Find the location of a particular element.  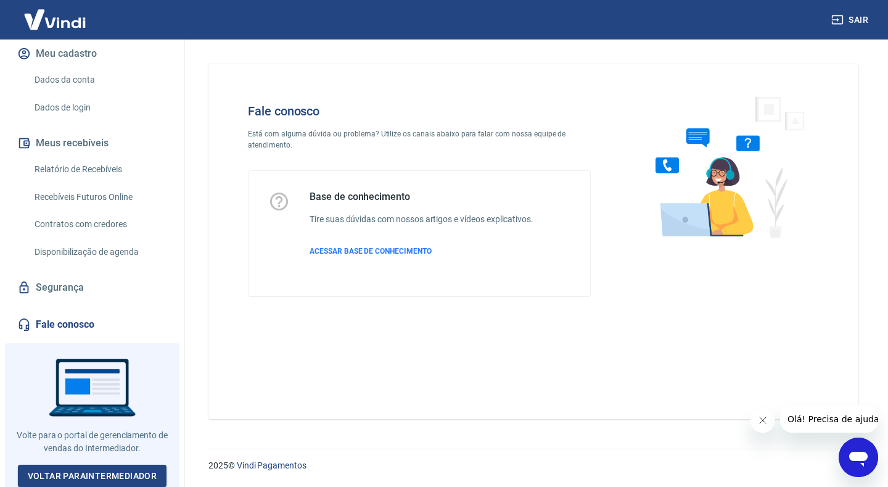

a: Segurança is located at coordinates (92, 287).